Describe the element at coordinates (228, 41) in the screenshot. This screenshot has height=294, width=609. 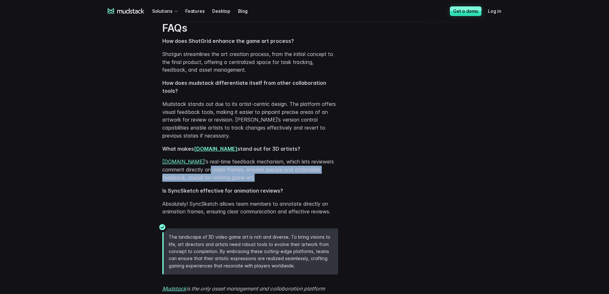
I see `strong: How does ShotGrid enhance the game art process?` at that location.